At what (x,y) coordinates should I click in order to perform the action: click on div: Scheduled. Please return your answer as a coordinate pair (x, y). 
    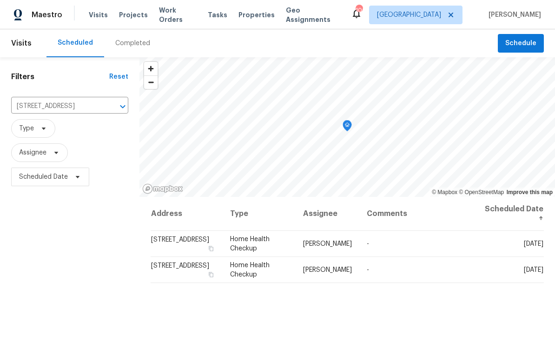
    Looking at the image, I should click on (75, 43).